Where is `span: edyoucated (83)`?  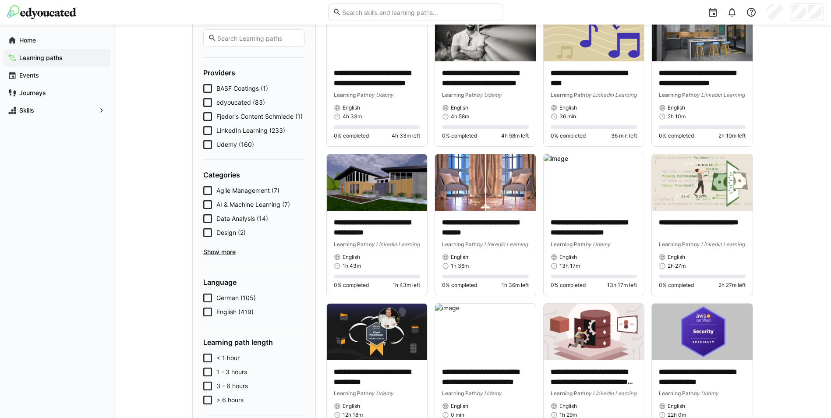 span: edyoucated (83) is located at coordinates (240, 102).